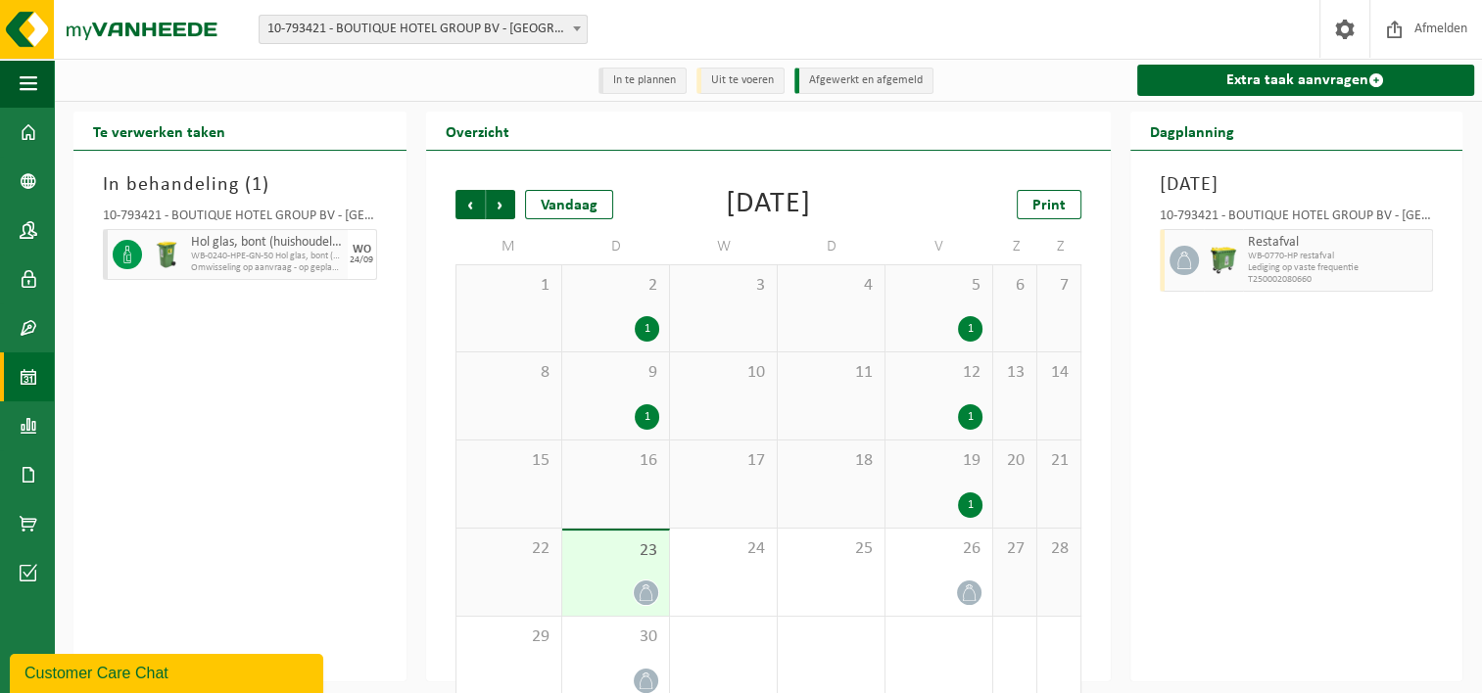  What do you see at coordinates (1015, 286) in the screenshot?
I see `span: 6` at bounding box center [1015, 286].